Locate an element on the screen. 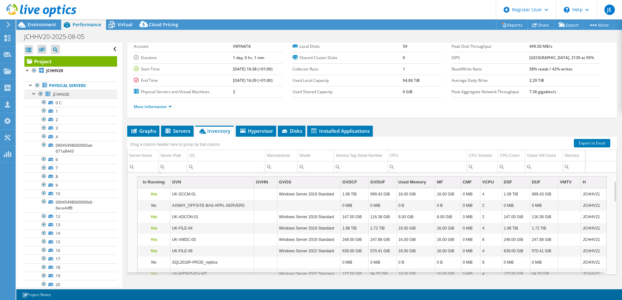  a: 8 is located at coordinates (71, 177).